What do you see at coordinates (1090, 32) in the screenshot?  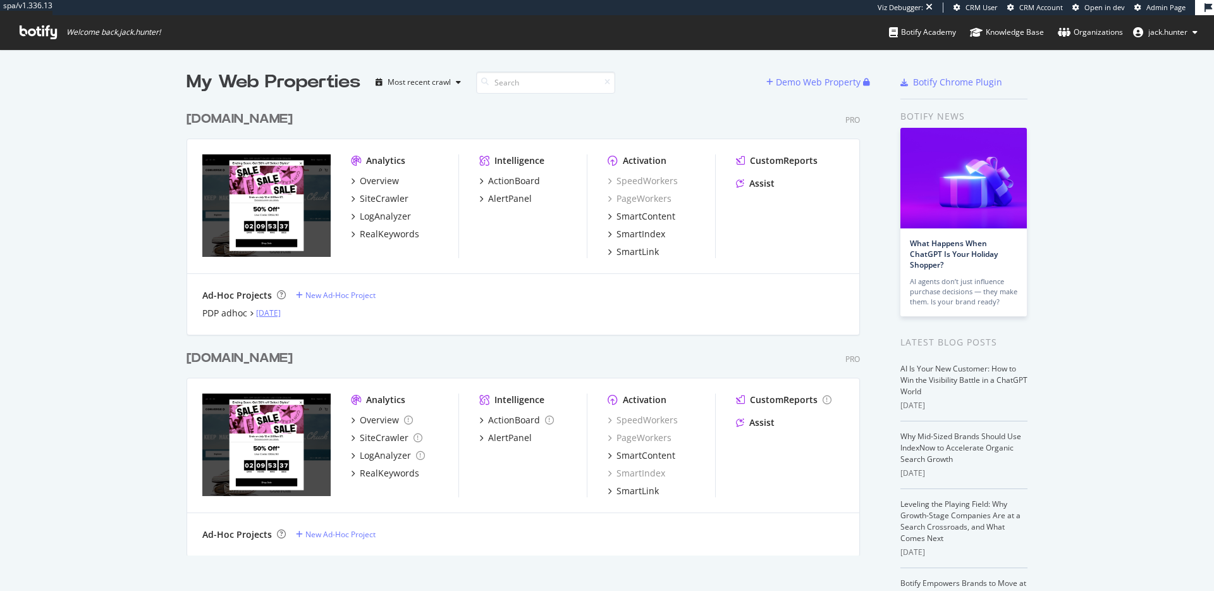 I see `div: Organizations` at bounding box center [1090, 32].